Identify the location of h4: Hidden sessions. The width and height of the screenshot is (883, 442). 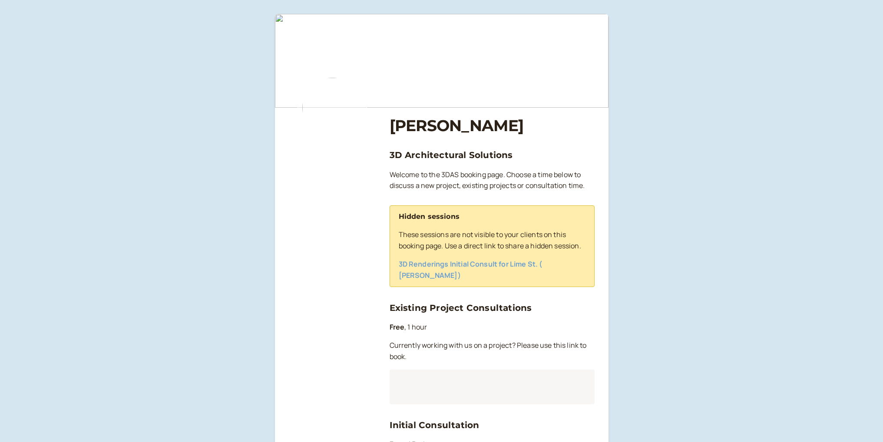
(492, 217).